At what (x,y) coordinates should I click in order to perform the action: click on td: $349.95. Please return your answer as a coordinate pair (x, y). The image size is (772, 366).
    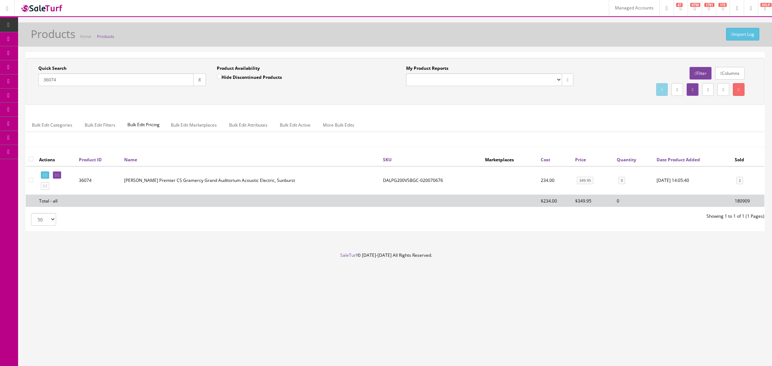
    Looking at the image, I should click on (593, 201).